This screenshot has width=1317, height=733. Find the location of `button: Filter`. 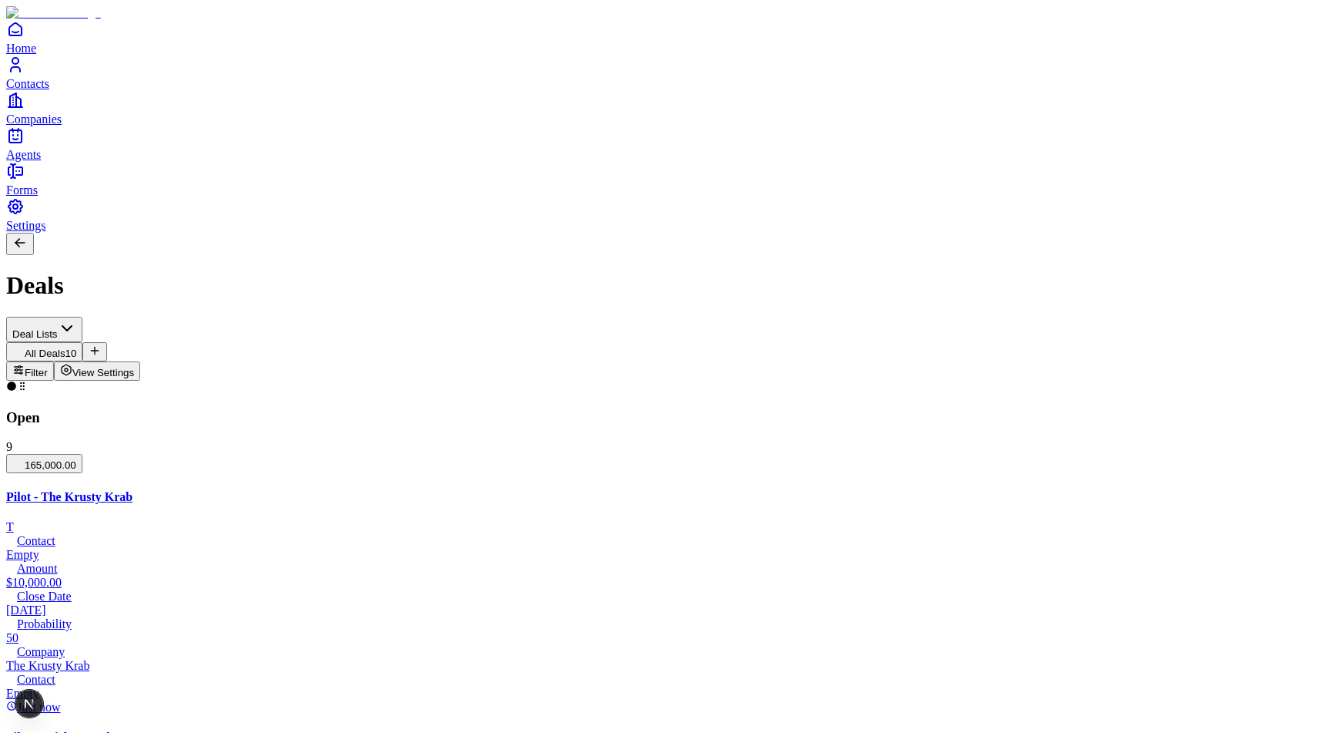

button: Filter is located at coordinates (30, 370).